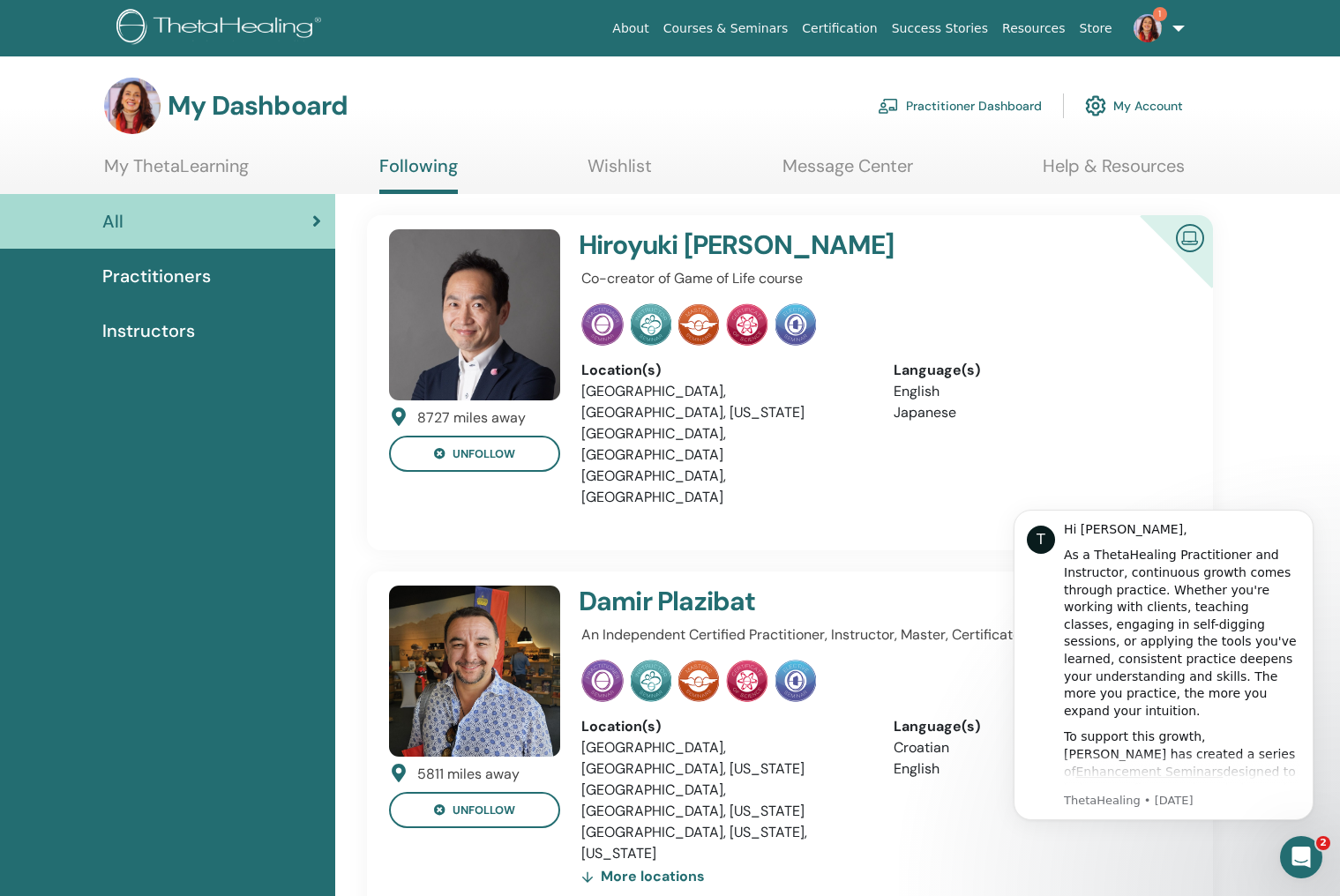 The width and height of the screenshot is (1340, 896). What do you see at coordinates (1095, 106) in the screenshot?
I see `img: cog.svg` at bounding box center [1095, 106].